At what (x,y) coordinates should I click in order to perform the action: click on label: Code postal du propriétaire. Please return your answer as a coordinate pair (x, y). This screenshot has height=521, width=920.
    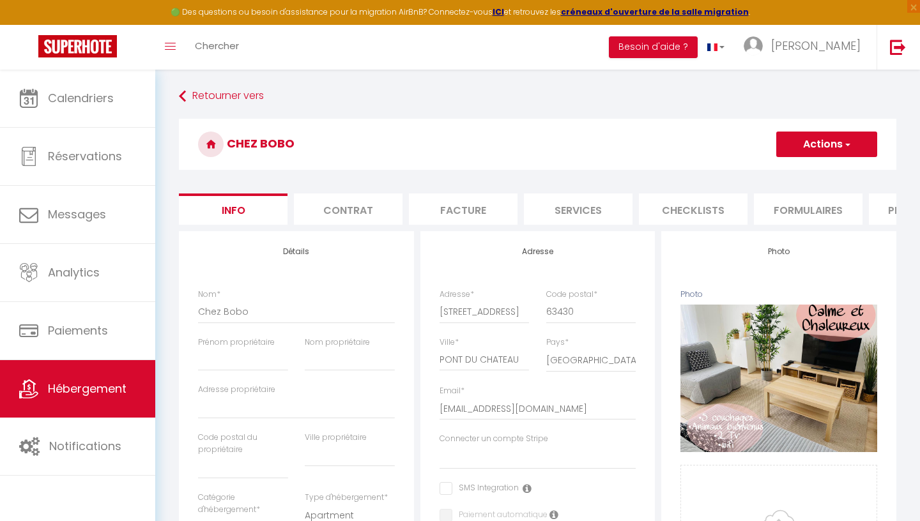
    Looking at the image, I should click on (243, 444).